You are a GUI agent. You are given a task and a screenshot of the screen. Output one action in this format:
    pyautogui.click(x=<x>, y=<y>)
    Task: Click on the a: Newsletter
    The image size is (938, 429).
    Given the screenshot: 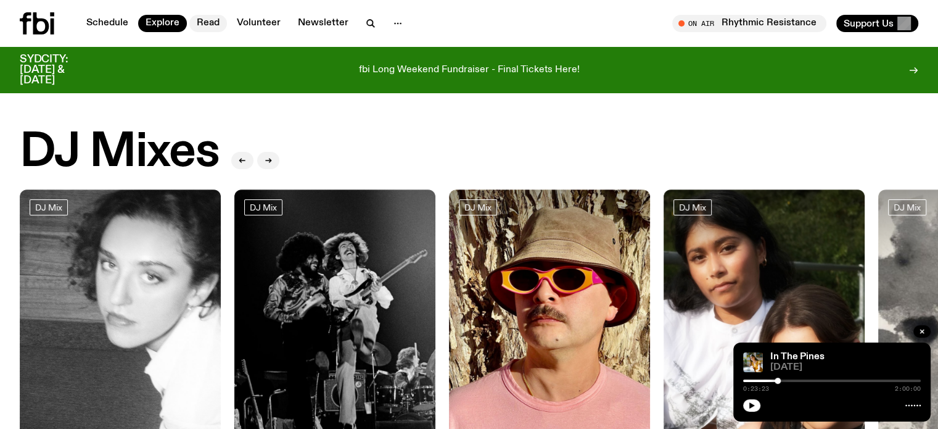 What is the action you would take?
    pyautogui.click(x=323, y=23)
    